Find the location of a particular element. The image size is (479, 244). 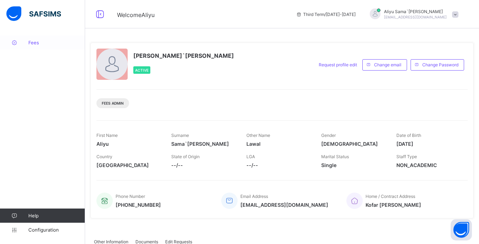

span: Aliyu is located at coordinates (128, 144).